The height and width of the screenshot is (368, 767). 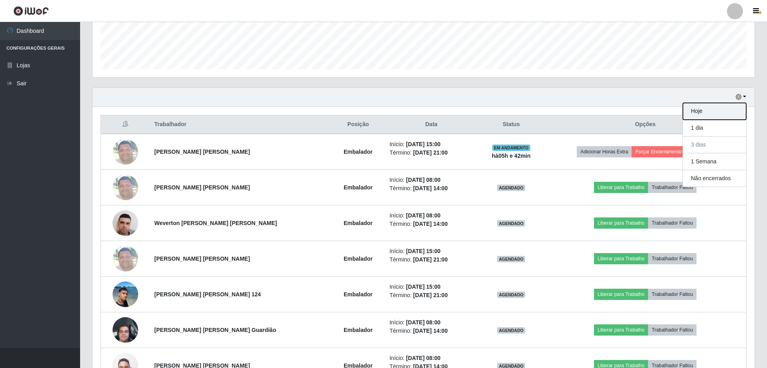 What do you see at coordinates (125, 329) in the screenshot?
I see `img: 1699265783839.jpeg` at bounding box center [125, 329].